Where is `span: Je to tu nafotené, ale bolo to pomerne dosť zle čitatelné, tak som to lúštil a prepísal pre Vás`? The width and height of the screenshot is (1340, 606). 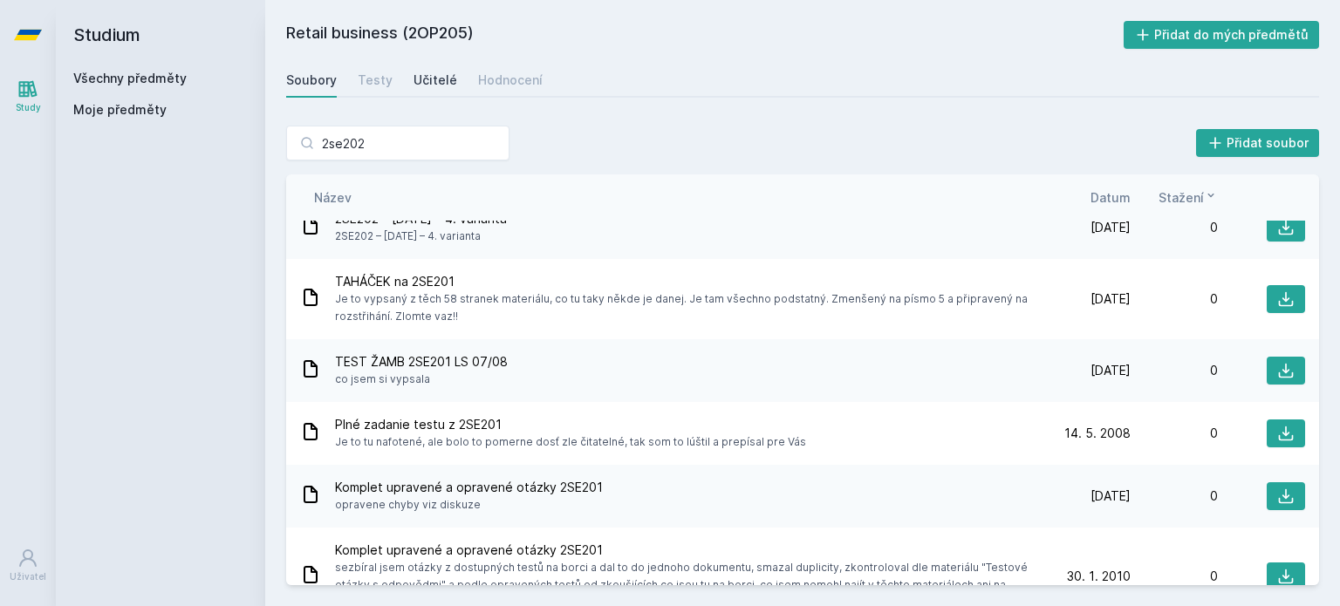 span: Je to tu nafotené, ale bolo to pomerne dosť zle čitatelné, tak som to lúštil a prepísal pre Vás is located at coordinates (571, 442).